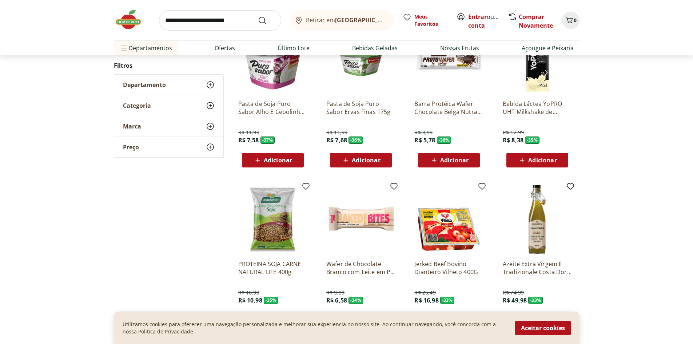 This screenshot has width=693, height=344. What do you see at coordinates (423, 132) in the screenshot?
I see `span: R$ 8,99` at bounding box center [423, 132].